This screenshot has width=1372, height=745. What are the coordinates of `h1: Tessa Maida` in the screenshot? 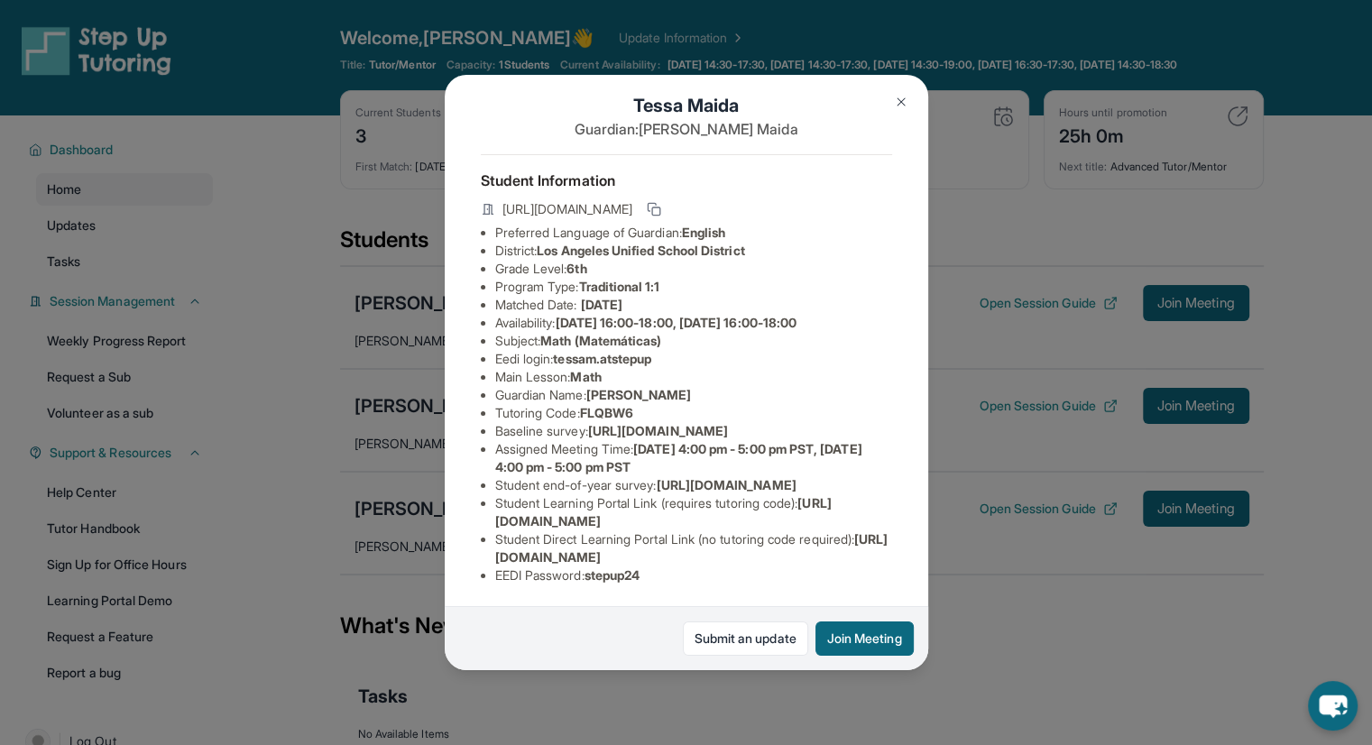 It's located at (687, 106).